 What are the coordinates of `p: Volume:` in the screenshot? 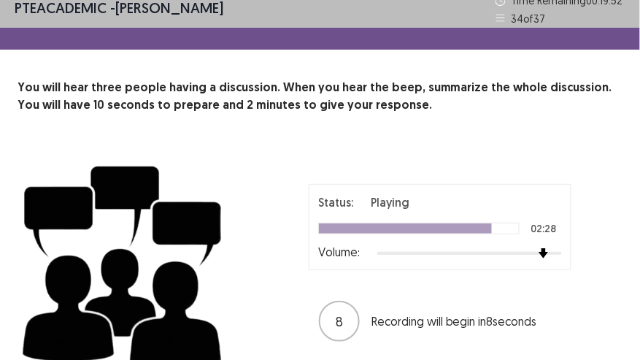 It's located at (338, 252).